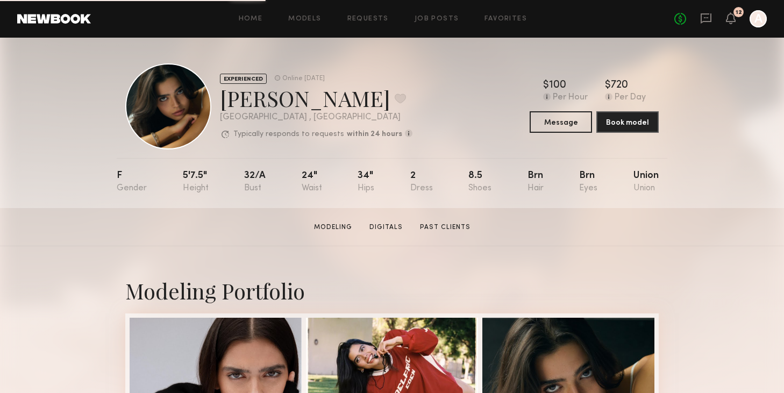 This screenshot has width=784, height=393. What do you see at coordinates (392, 290) in the screenshot?
I see `div: Modeling Portfolio` at bounding box center [392, 290].